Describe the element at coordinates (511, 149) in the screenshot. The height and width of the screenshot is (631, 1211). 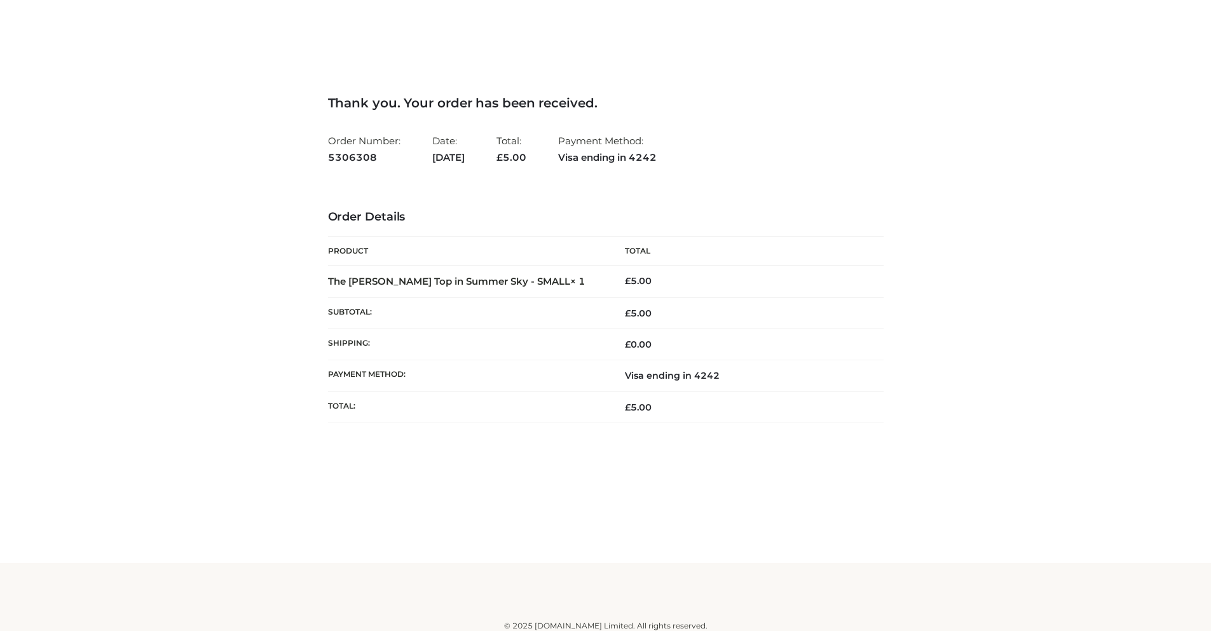
I see `li: Total:` at that location.